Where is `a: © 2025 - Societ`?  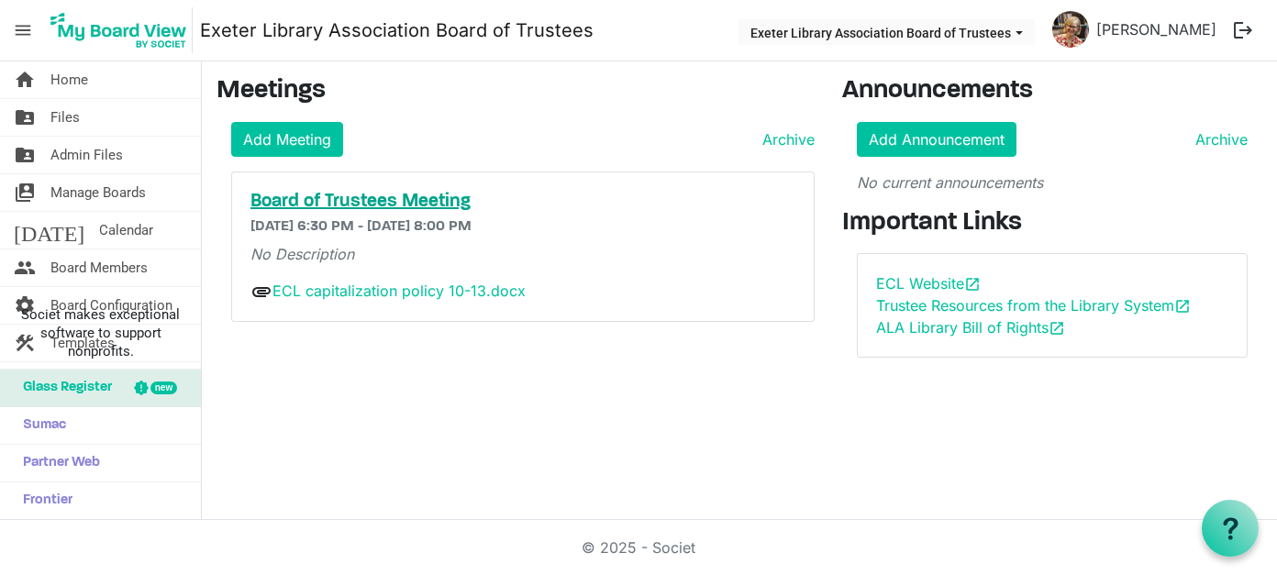 a: © 2025 - Societ is located at coordinates (638, 548).